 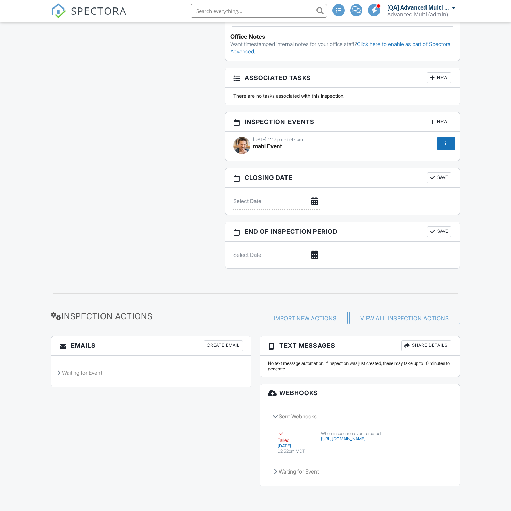 What do you see at coordinates (259, 11) in the screenshot?
I see `input: Search everything...` at bounding box center [259, 11].